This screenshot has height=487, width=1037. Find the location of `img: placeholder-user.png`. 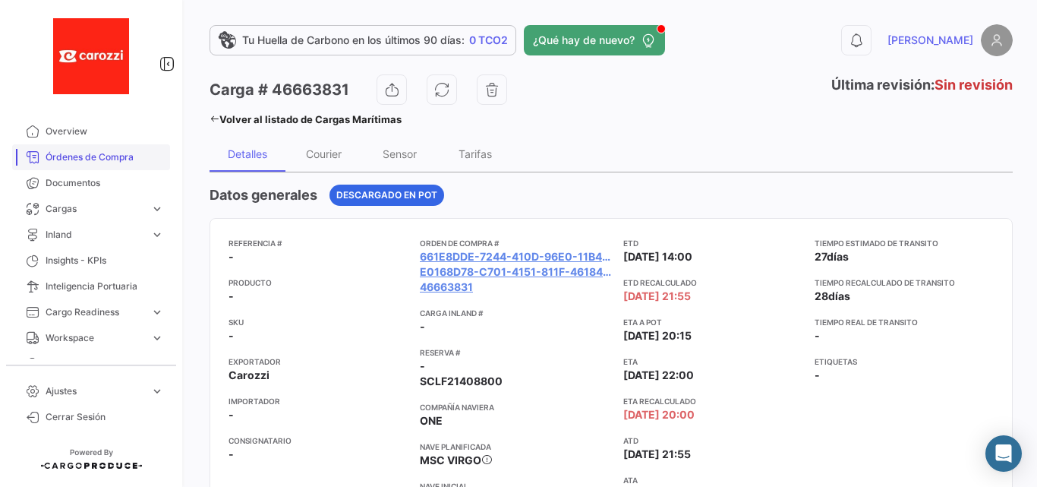

img: placeholder-user.png is located at coordinates (997, 40).